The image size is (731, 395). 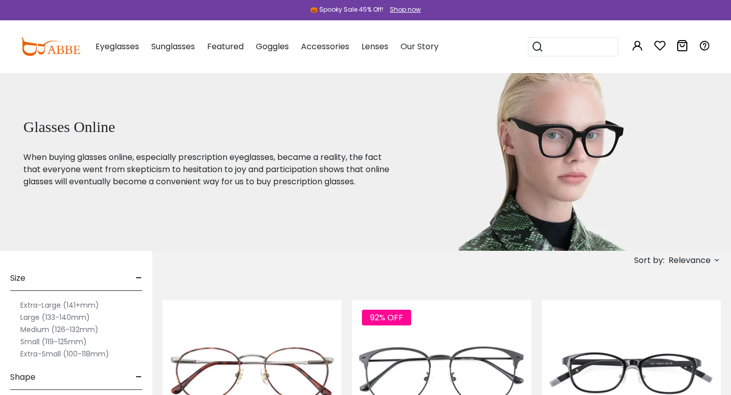 What do you see at coordinates (18, 278) in the screenshot?
I see `span: Size` at bounding box center [18, 278].